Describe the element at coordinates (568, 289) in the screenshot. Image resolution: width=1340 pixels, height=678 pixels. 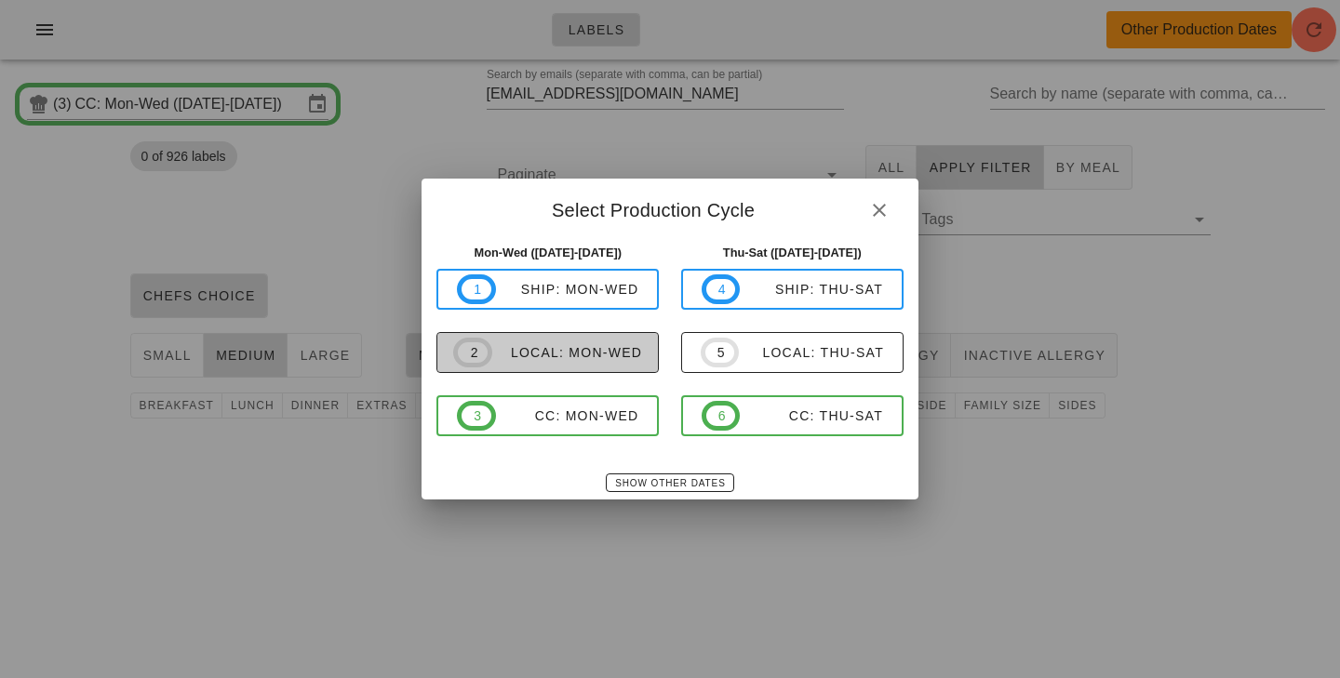
I see `div: ship: Mon-Wed` at that location.